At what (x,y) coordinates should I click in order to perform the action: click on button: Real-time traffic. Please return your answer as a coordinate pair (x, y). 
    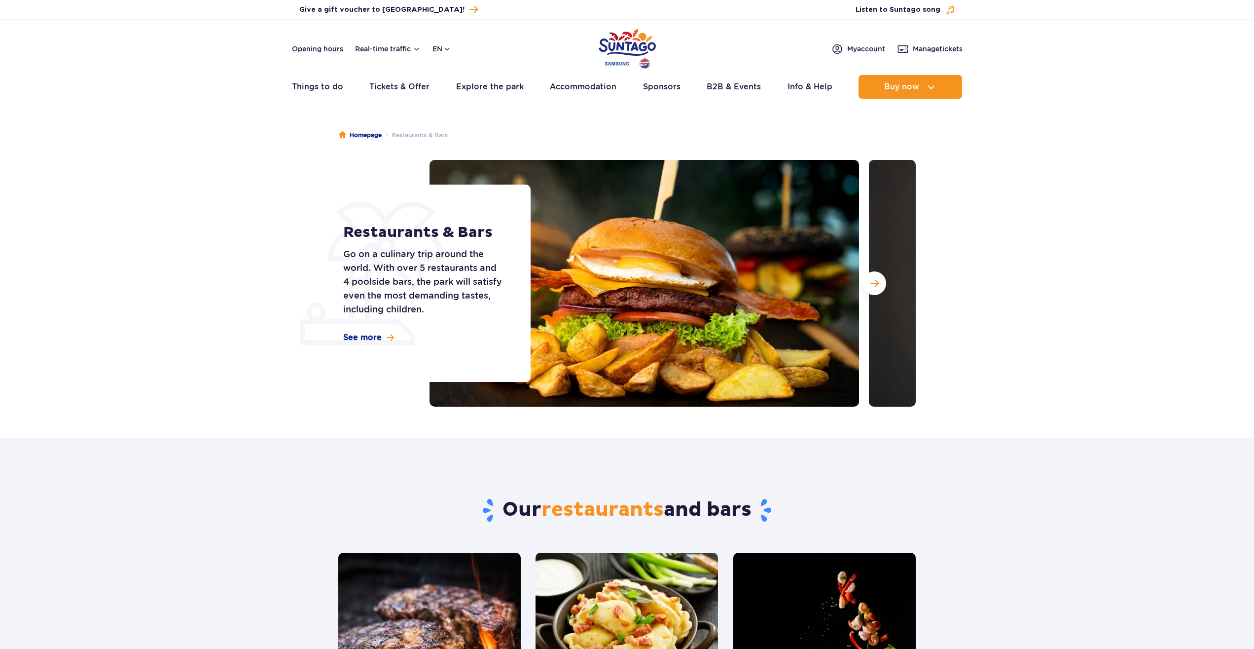
    Looking at the image, I should click on (388, 49).